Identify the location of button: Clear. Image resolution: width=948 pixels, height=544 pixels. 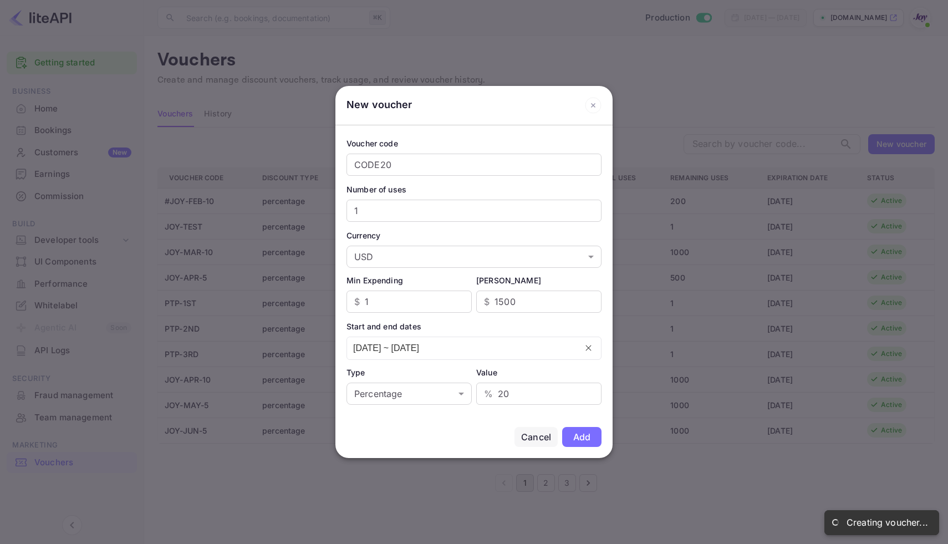
(588, 348).